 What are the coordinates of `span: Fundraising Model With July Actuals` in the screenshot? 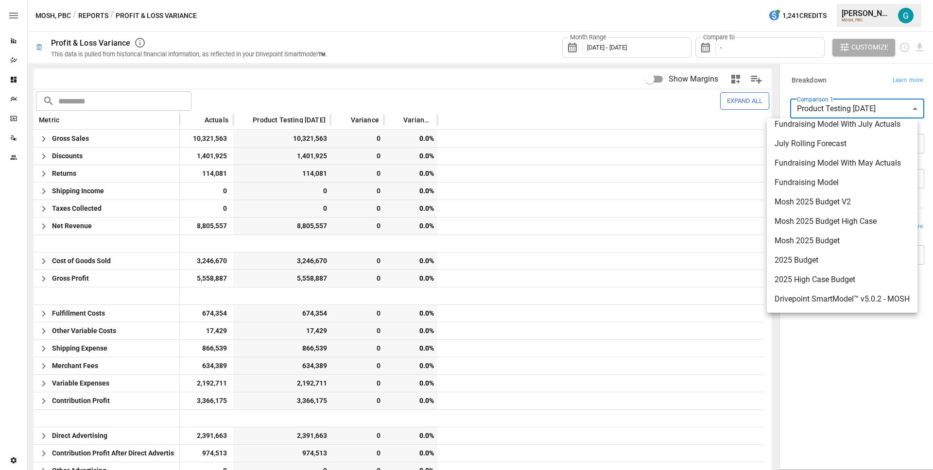 It's located at (842, 124).